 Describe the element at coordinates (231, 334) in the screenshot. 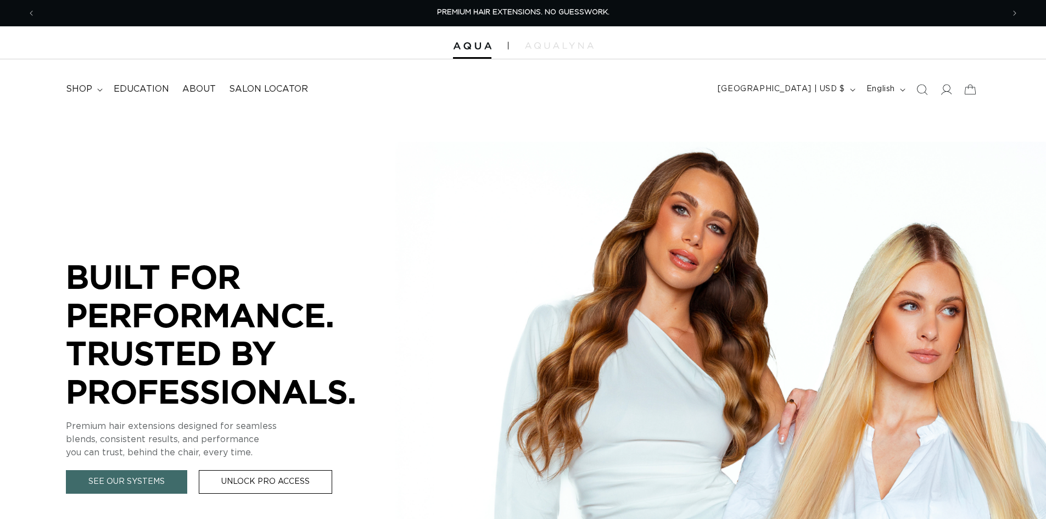

I see `p: BUILT FOR PERFORMANCE. TRUSTED BY PROFESSIONALS.` at that location.